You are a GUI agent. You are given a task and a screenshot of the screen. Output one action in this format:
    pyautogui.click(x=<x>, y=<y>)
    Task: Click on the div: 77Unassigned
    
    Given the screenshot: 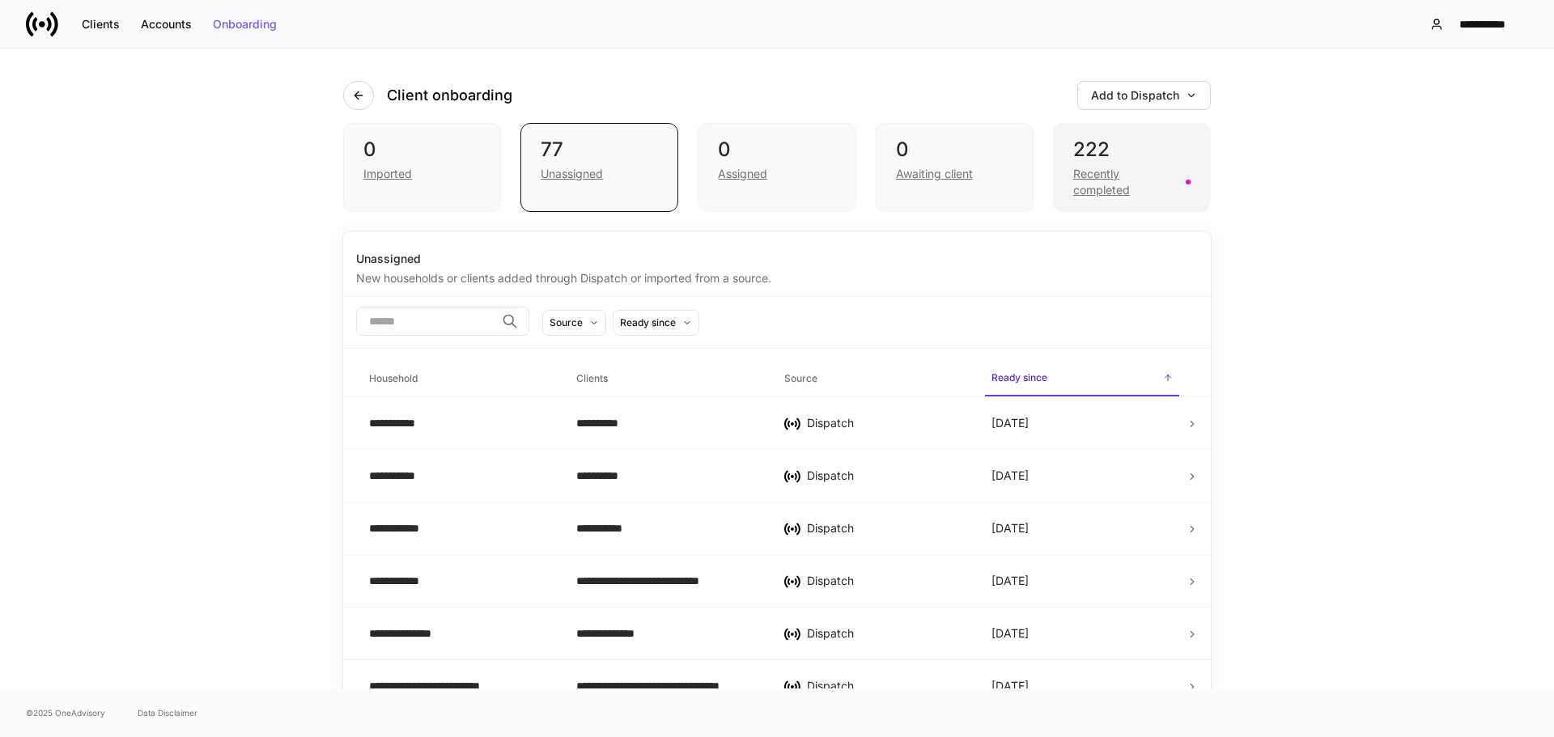 What is the action you would take?
    pyautogui.click(x=599, y=168)
    